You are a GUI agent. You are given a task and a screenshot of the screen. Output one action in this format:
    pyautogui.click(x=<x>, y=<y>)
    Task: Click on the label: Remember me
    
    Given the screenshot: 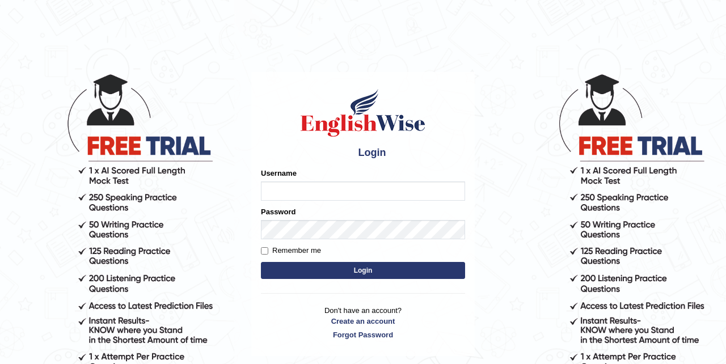 What is the action you would take?
    pyautogui.click(x=291, y=251)
    